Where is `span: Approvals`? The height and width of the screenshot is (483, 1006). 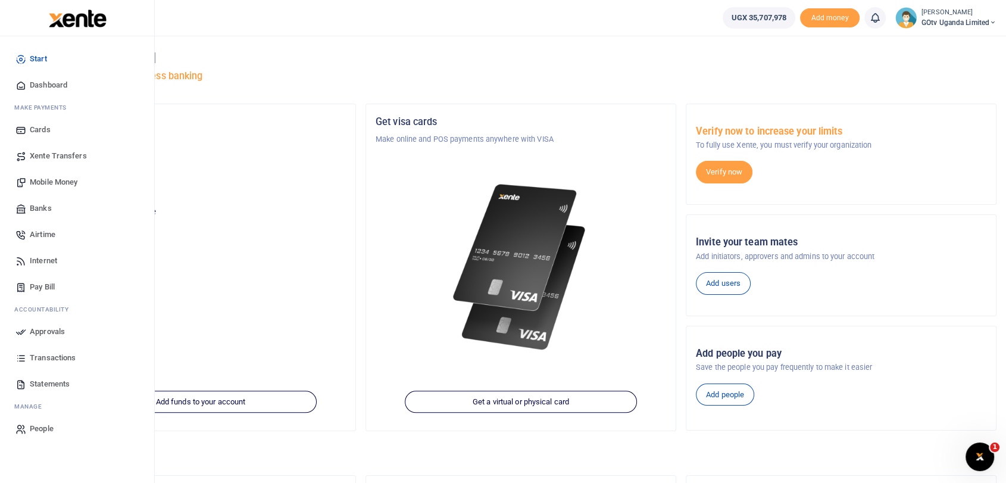 span: Approvals is located at coordinates (47, 331).